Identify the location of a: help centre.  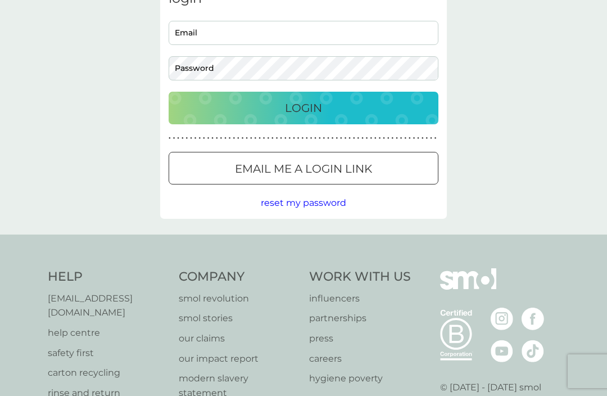
(107, 333).